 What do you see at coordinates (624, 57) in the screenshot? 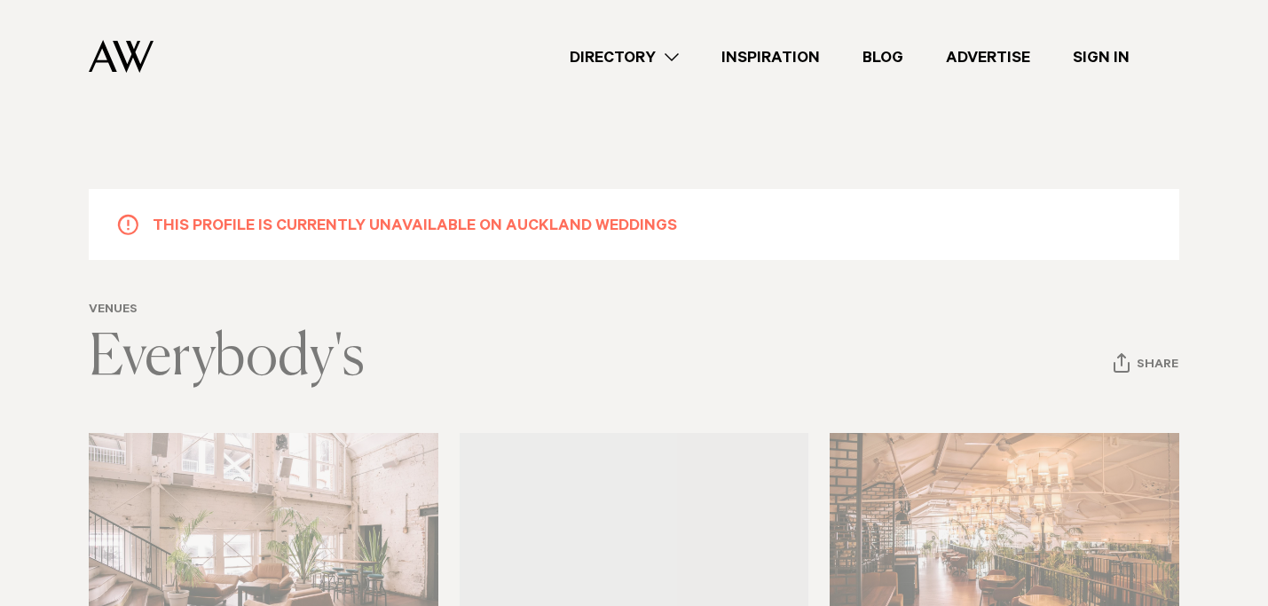
I see `a: Directory` at bounding box center [624, 57].